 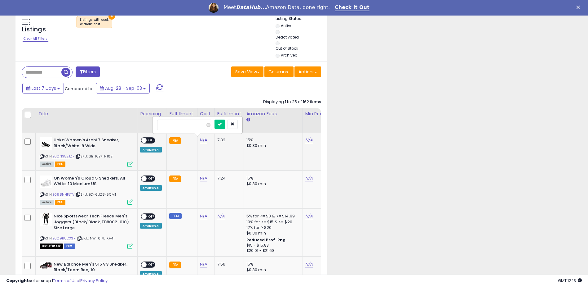 What do you see at coordinates (175, 216) in the screenshot?
I see `small: FBM` at bounding box center [175, 216].